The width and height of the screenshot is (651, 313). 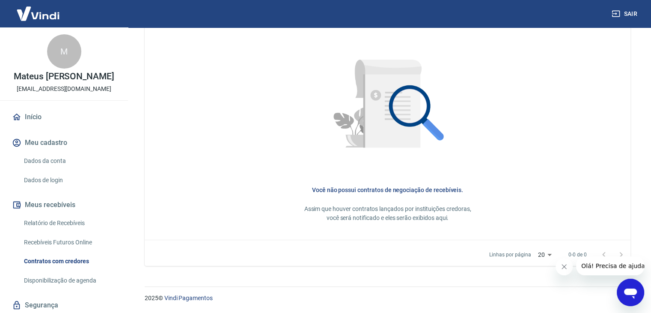 What do you see at coordinates (64, 51) in the screenshot?
I see `div: M` at bounding box center [64, 51].